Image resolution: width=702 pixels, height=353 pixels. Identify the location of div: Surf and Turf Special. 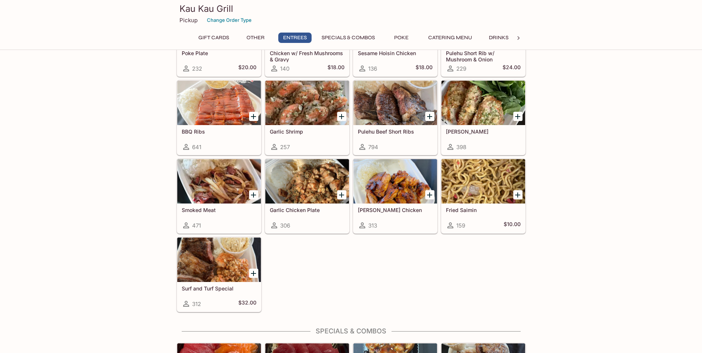
(219, 260).